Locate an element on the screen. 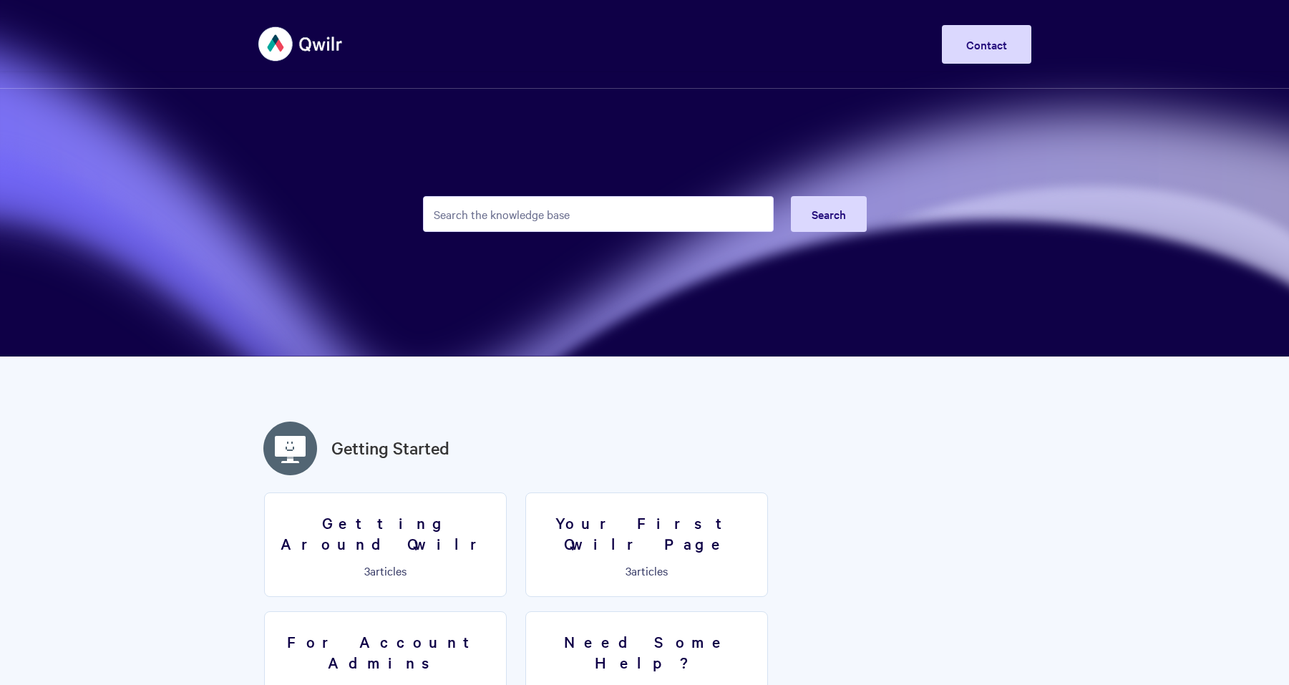  a: Getting Started is located at coordinates (390, 448).